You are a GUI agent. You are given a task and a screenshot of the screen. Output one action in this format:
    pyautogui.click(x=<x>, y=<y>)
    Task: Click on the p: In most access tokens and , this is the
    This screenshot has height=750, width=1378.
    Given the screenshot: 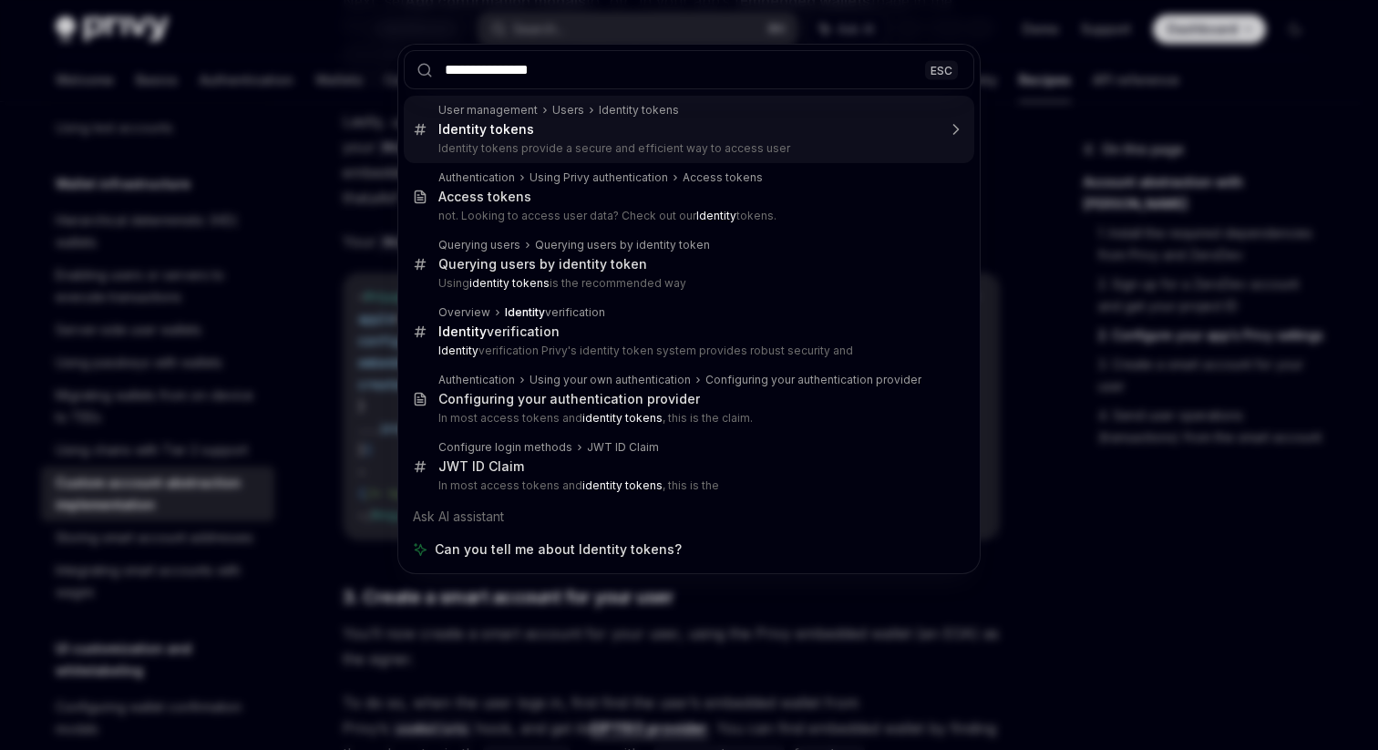 What is the action you would take?
    pyautogui.click(x=687, y=486)
    